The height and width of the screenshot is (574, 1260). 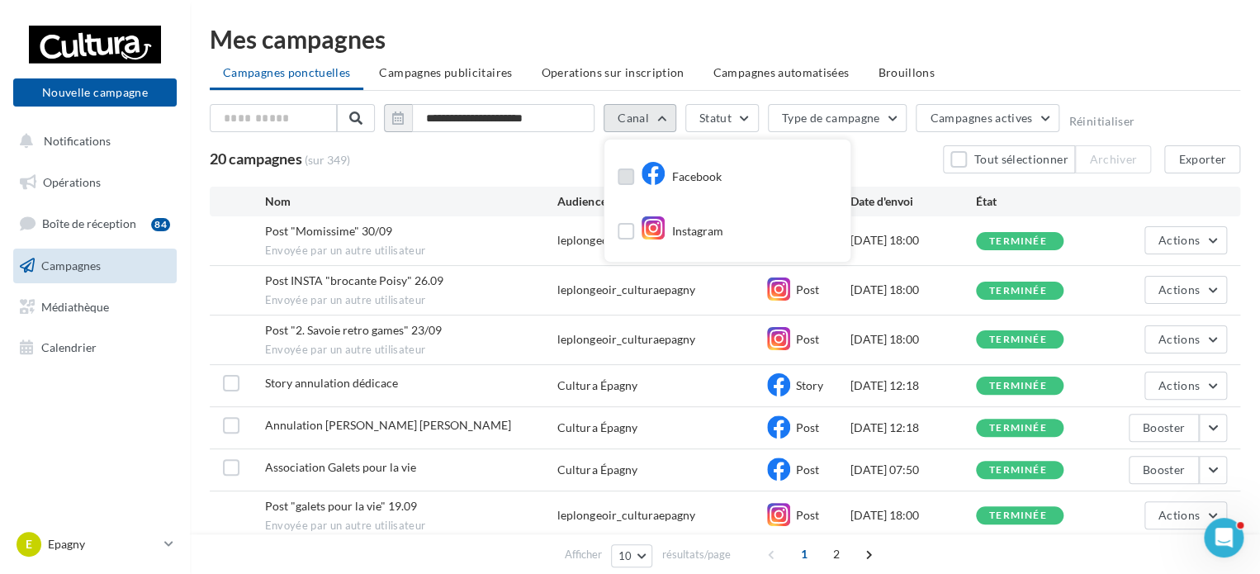 I want to click on span: (sur 349), so click(x=327, y=160).